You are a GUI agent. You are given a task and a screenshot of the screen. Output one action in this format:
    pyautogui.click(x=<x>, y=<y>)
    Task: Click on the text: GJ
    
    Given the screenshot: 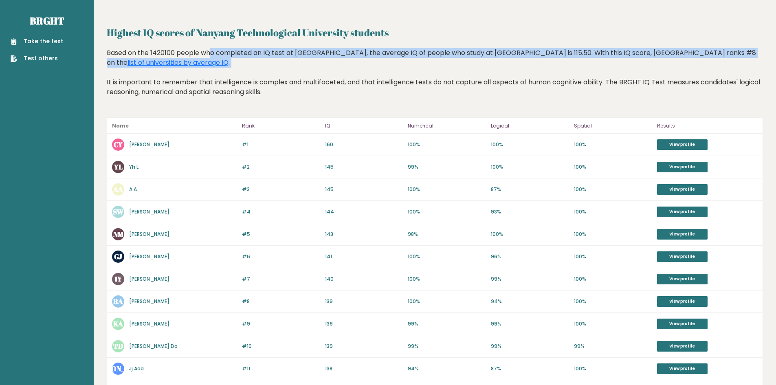 What is the action you would take?
    pyautogui.click(x=118, y=256)
    